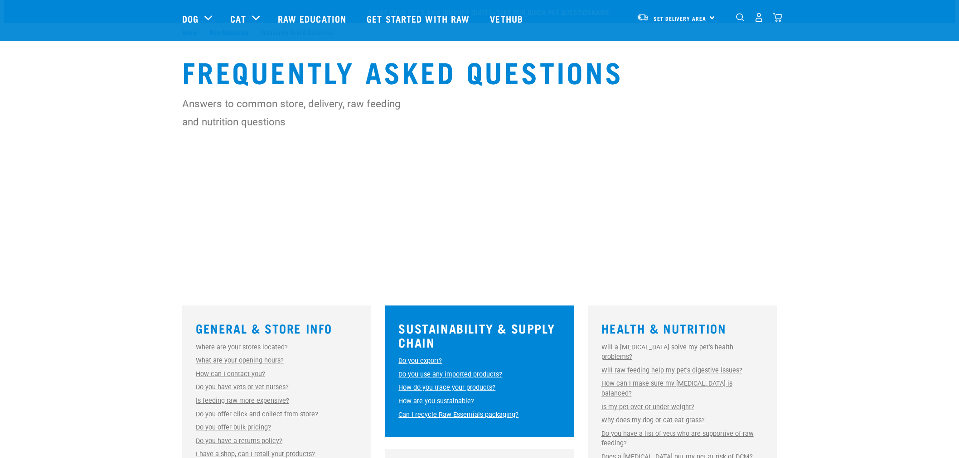 The image size is (959, 458). Describe the element at coordinates (758, 17) in the screenshot. I see `img: user.png` at that location.